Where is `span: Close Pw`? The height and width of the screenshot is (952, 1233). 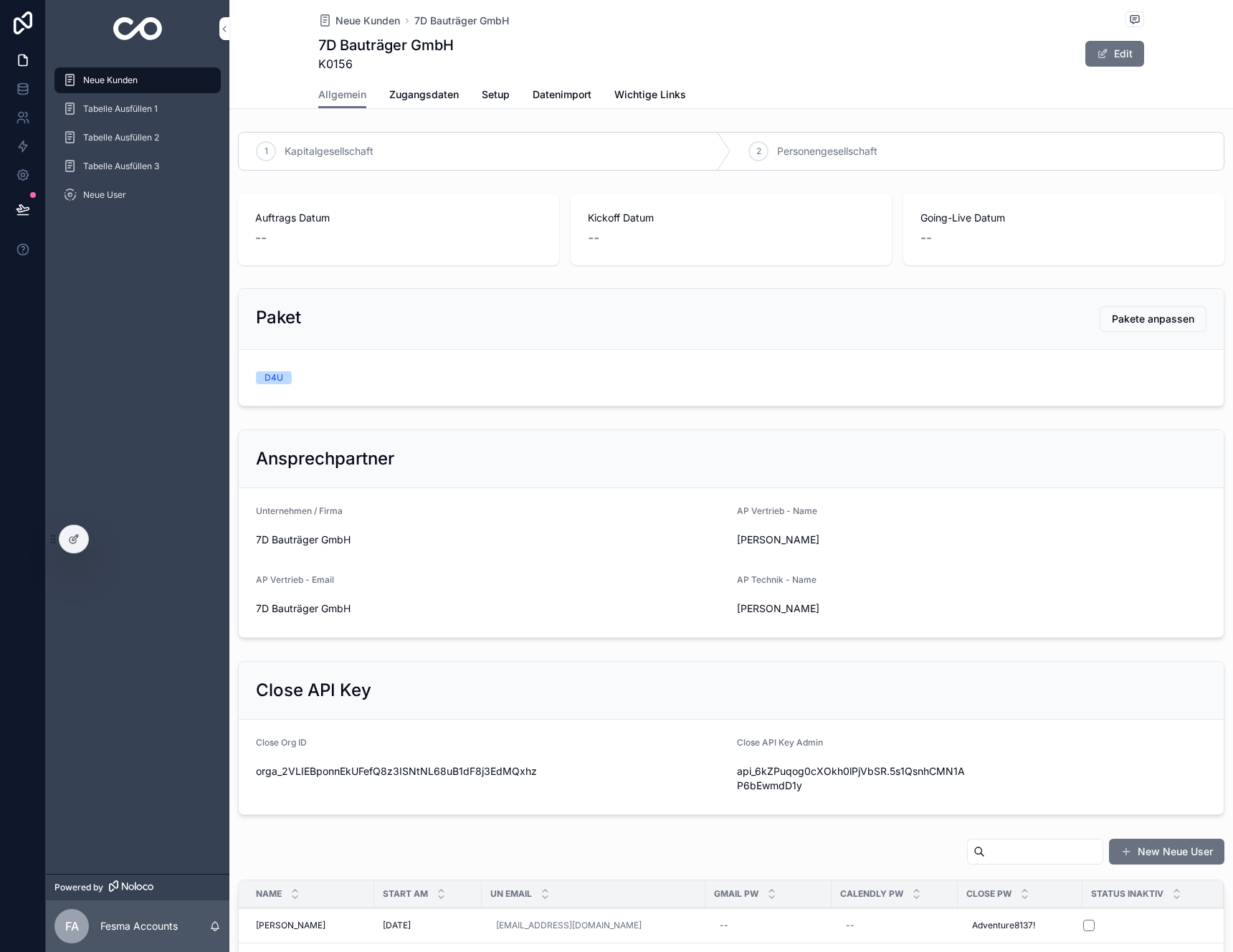 span: Close Pw is located at coordinates (989, 893).